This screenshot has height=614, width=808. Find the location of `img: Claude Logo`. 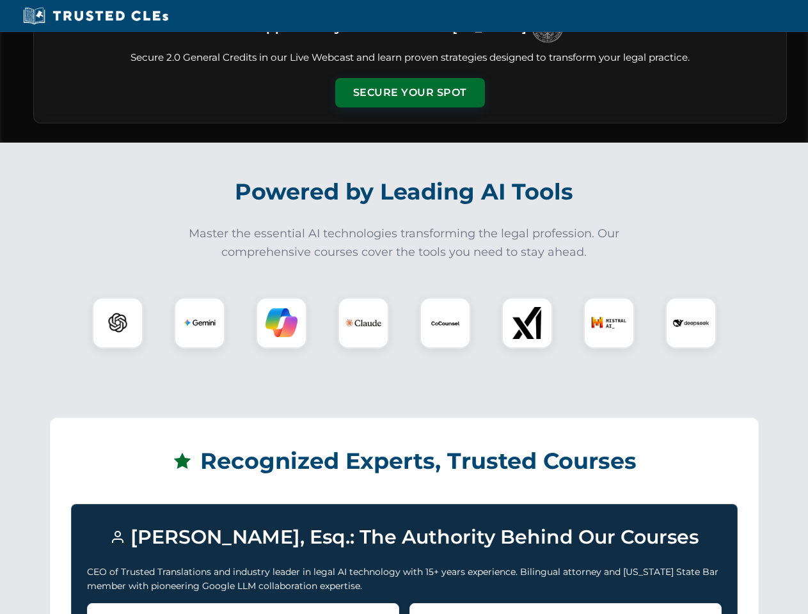

img: Claude Logo is located at coordinates (363, 323).